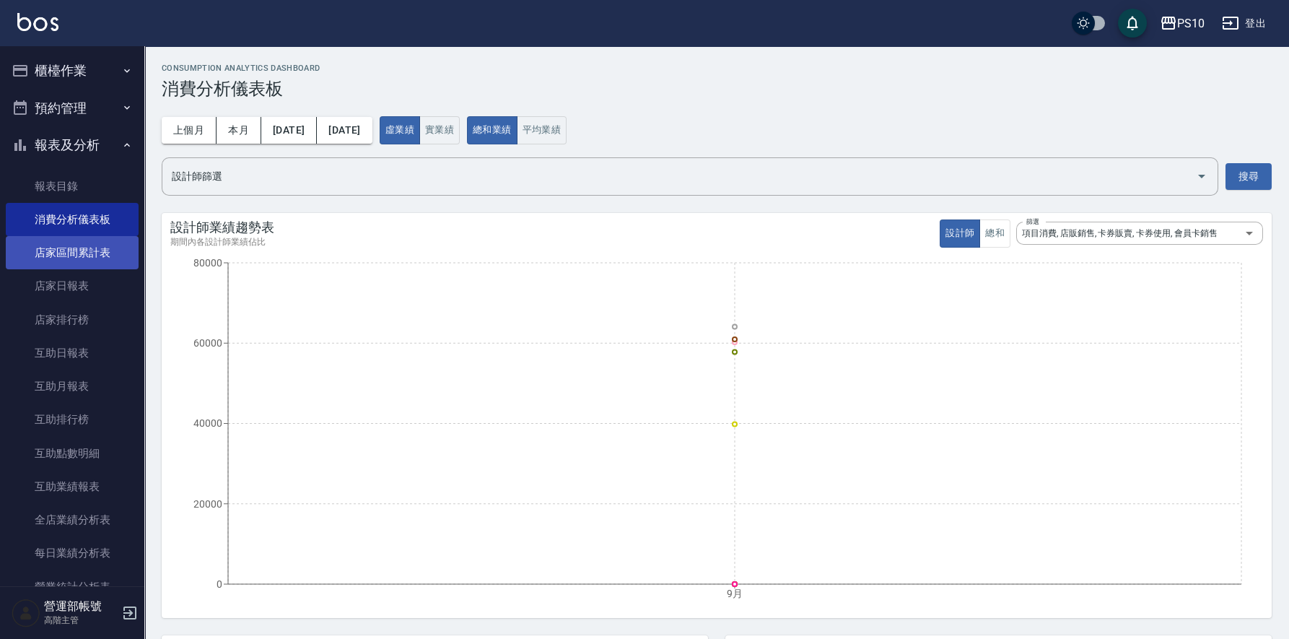 Image resolution: width=1289 pixels, height=639 pixels. What do you see at coordinates (208, 504) in the screenshot?
I see `tspan: 20000` at bounding box center [208, 504].